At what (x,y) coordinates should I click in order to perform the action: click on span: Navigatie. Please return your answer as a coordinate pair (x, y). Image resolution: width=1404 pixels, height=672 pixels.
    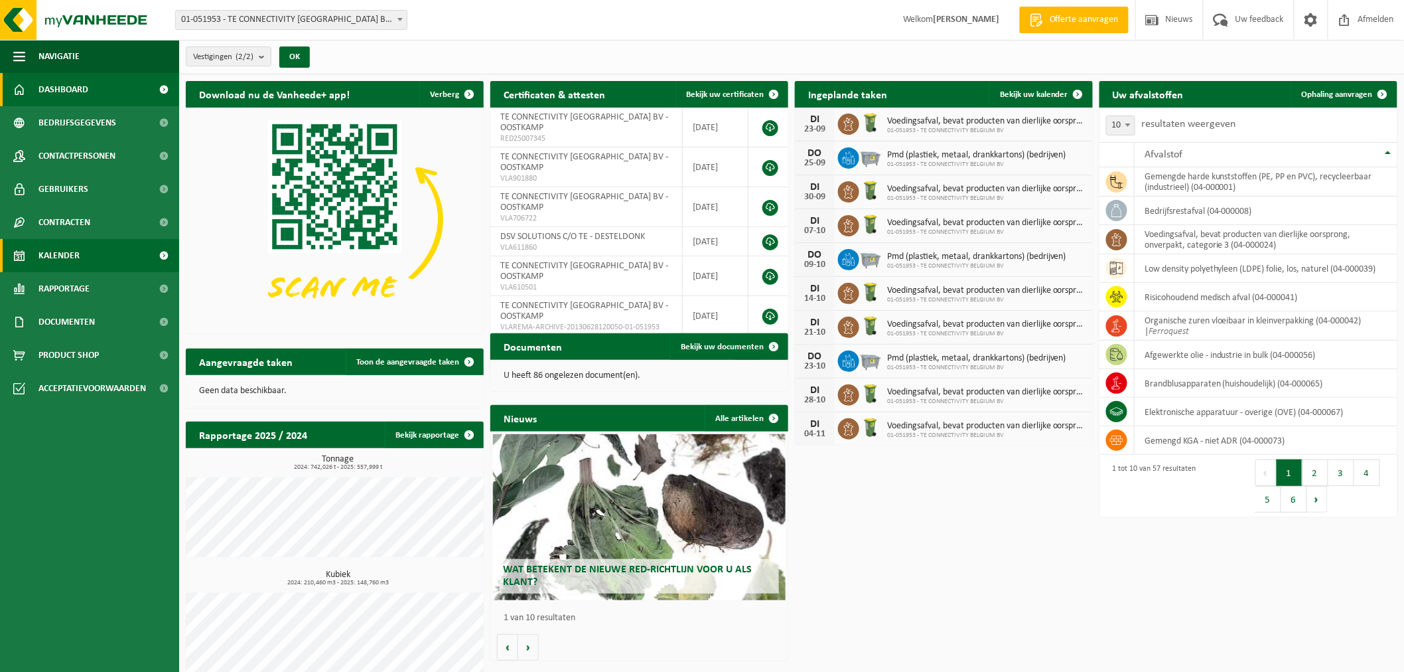
    Looking at the image, I should click on (59, 56).